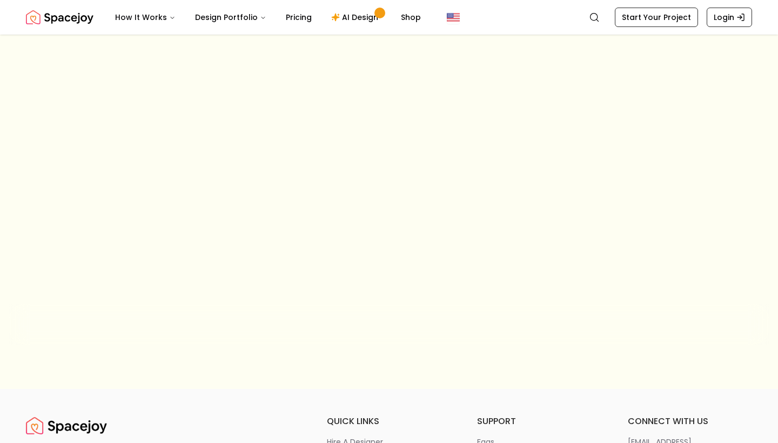  What do you see at coordinates (411, 17) in the screenshot?
I see `a: Shop` at bounding box center [411, 17].